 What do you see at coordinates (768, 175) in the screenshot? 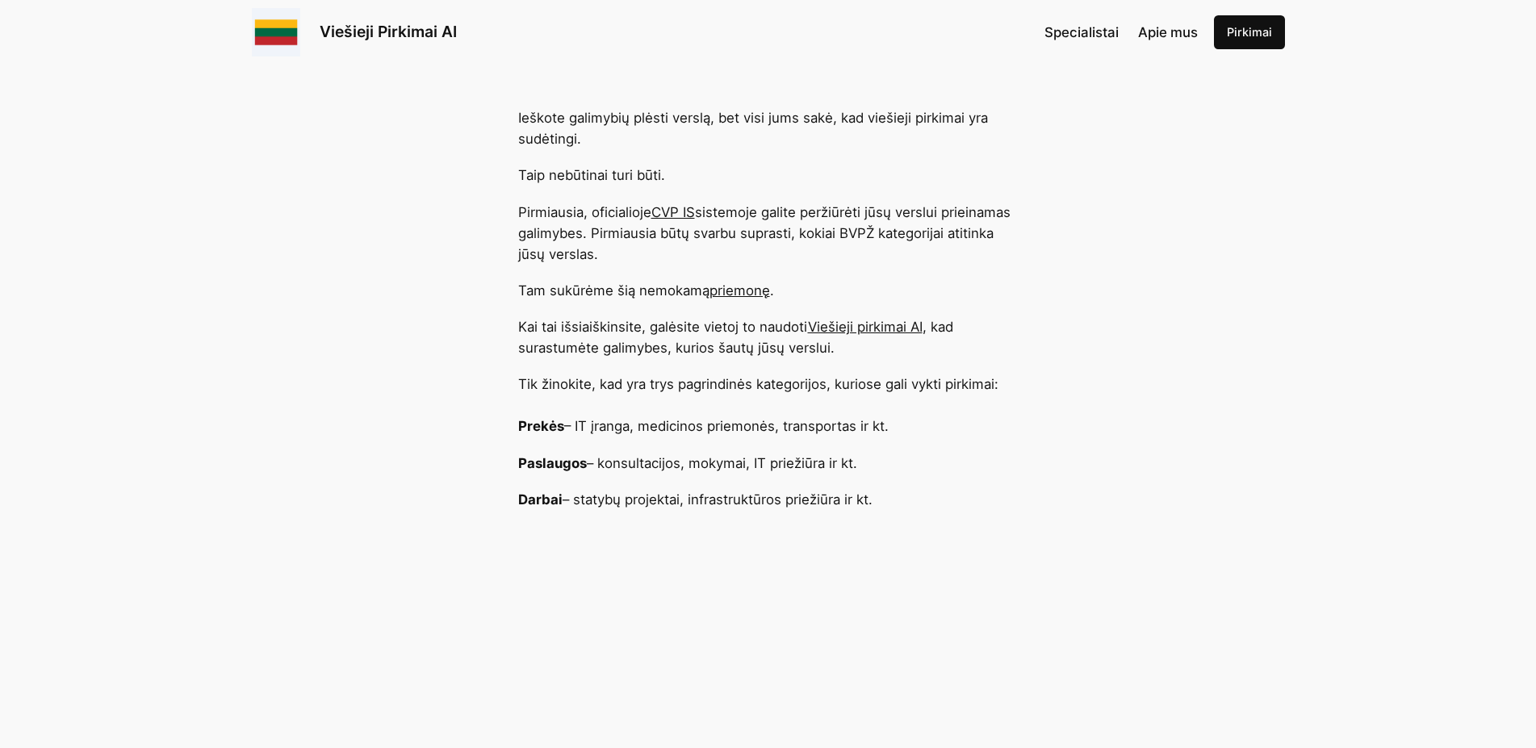
I see `p: Taip nebūtinai turi būti.` at bounding box center [768, 175].